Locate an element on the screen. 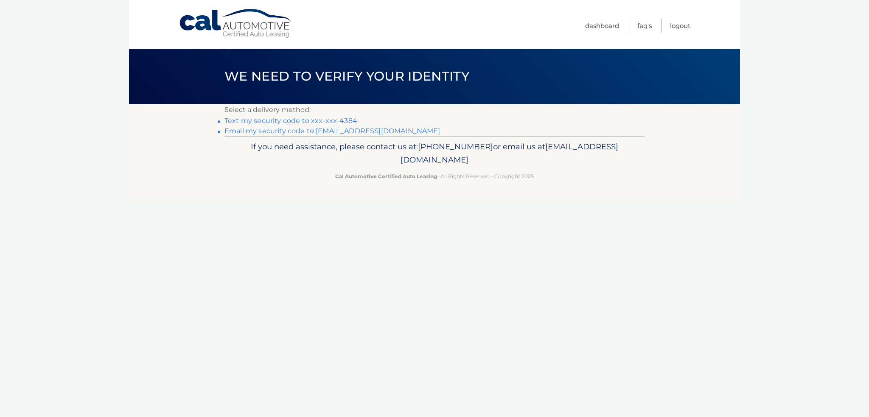  a: Cal Automotive is located at coordinates (236, 23).